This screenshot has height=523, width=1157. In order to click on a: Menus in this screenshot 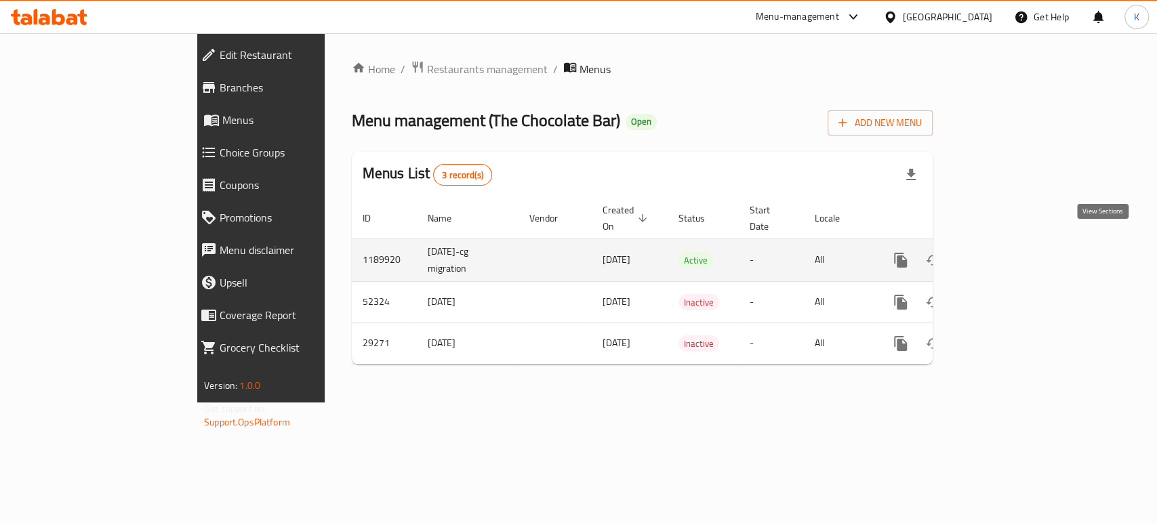, I will do `click(290, 120)`.